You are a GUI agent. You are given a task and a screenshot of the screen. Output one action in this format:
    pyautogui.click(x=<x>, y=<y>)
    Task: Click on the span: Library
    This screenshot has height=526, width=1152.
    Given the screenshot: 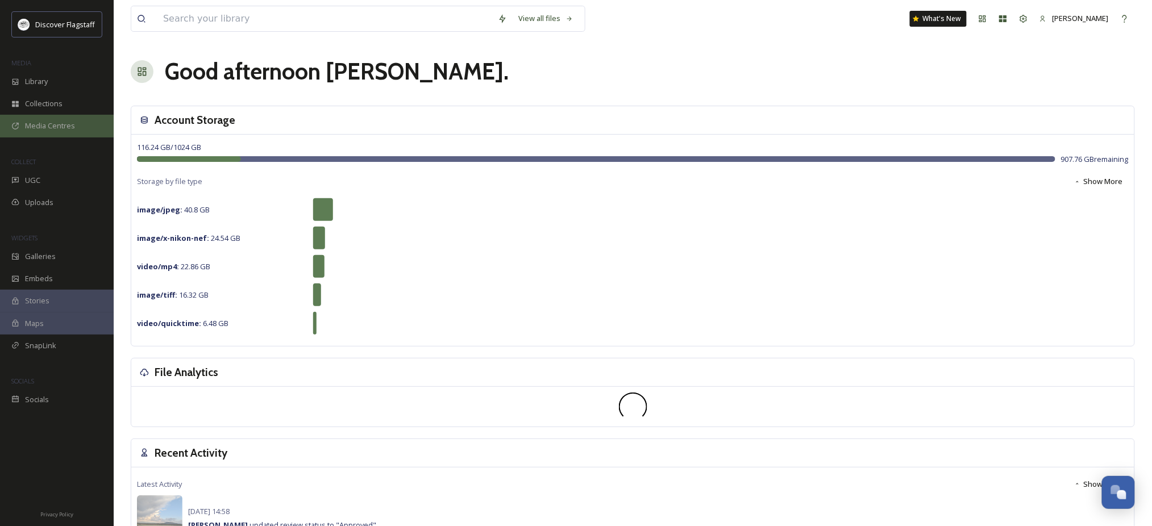 What is the action you would take?
    pyautogui.click(x=36, y=81)
    